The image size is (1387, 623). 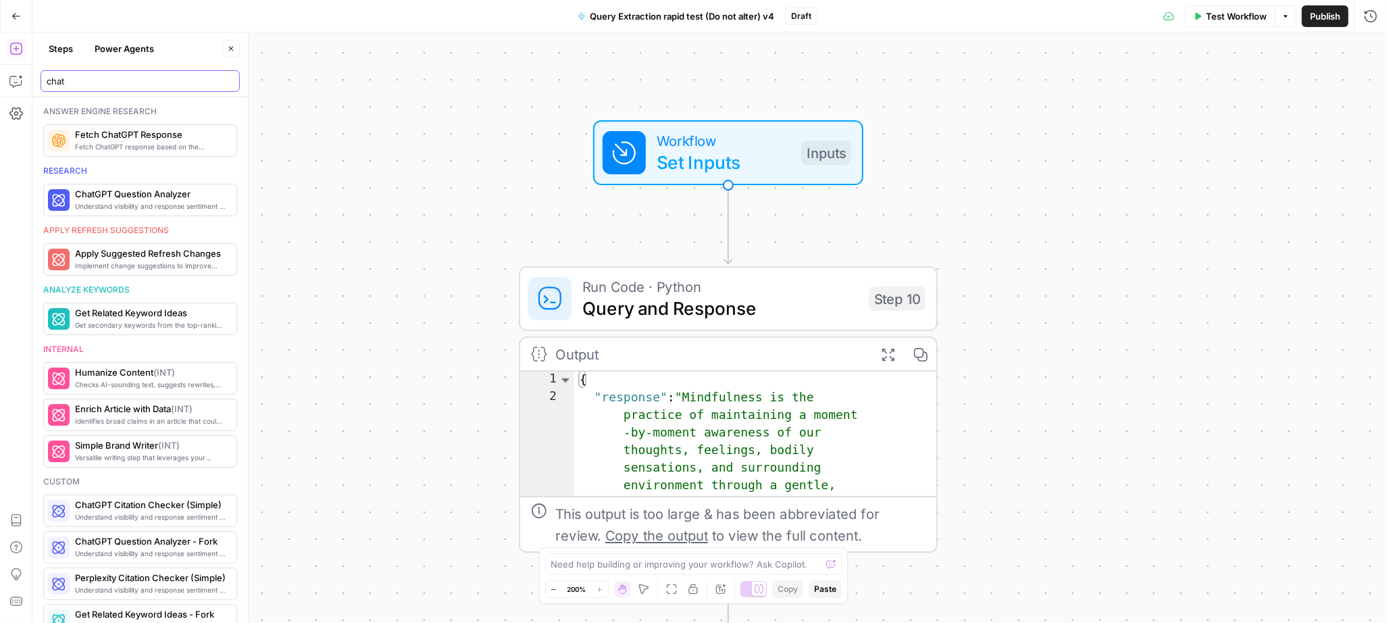 I want to click on span: Toggle code folding, rows 1 through 3, so click(x=565, y=380).